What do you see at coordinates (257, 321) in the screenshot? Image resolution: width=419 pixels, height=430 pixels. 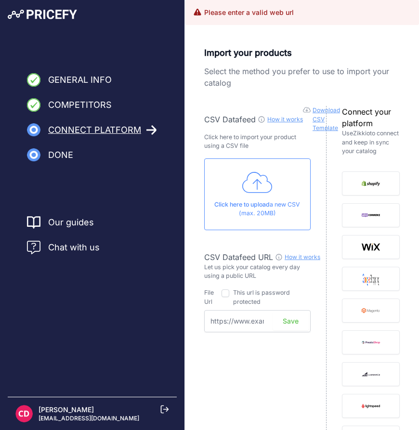 I see `input: https://www.example.com/catalog.csv` at bounding box center [257, 321].